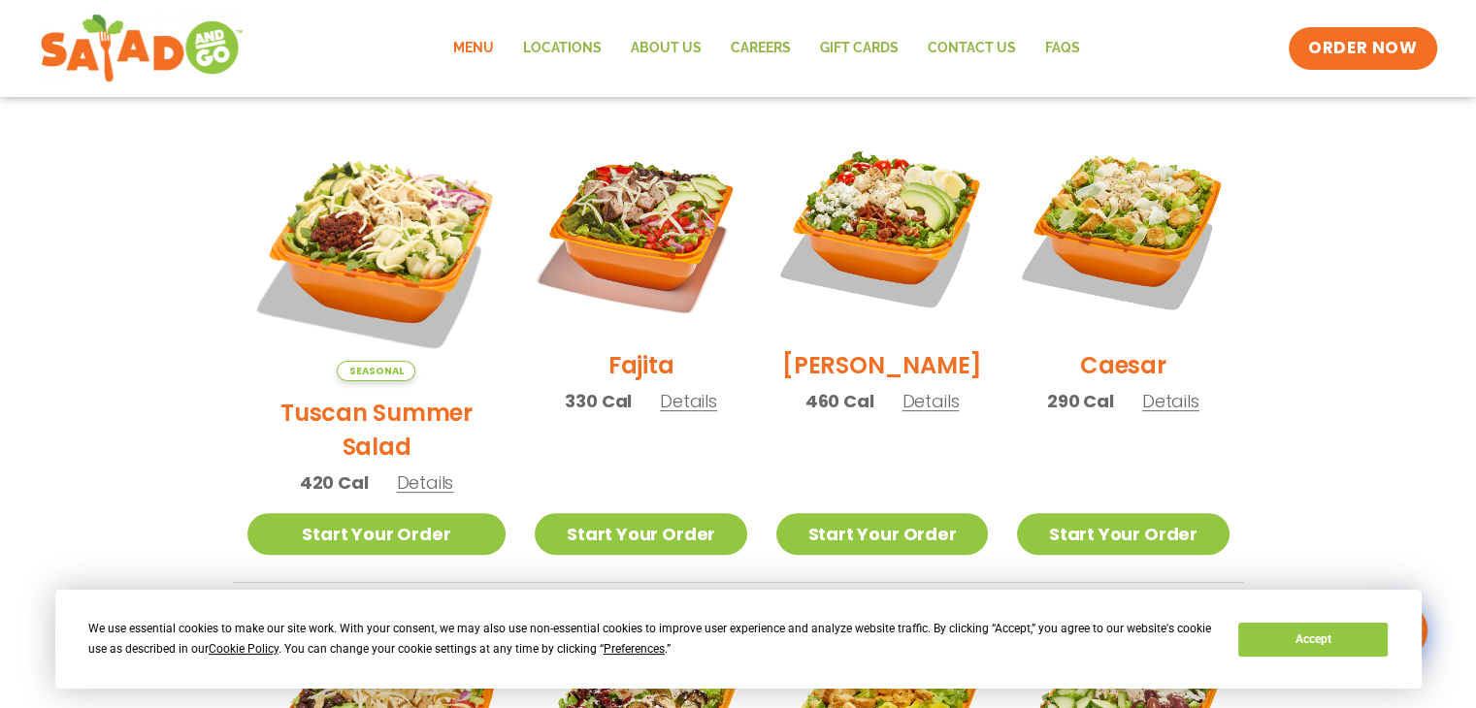  What do you see at coordinates (738, 639) in the screenshot?
I see `div: Cookie Consent Prompt` at bounding box center [738, 639].